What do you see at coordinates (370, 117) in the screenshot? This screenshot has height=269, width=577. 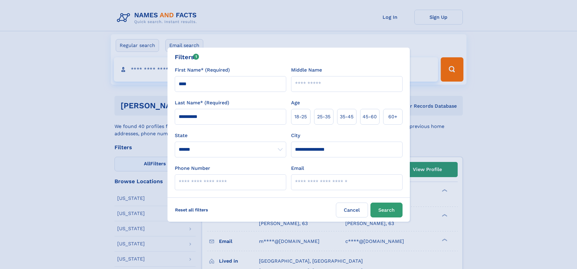 I see `span: 45‑60` at bounding box center [370, 117].